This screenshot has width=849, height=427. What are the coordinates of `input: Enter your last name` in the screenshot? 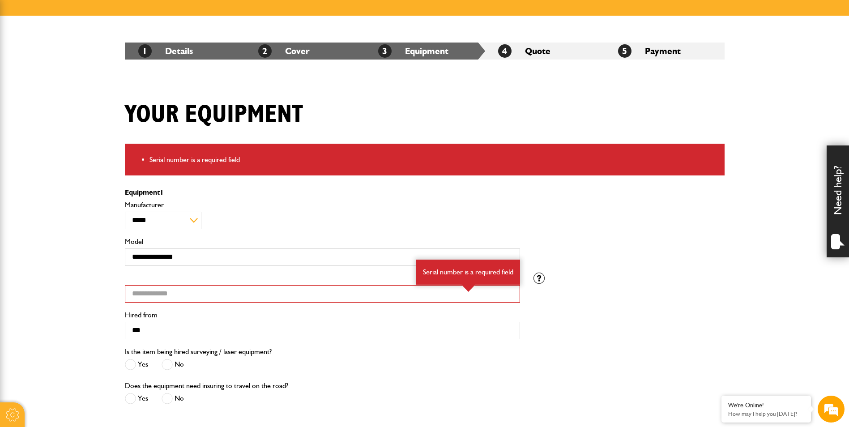 It's located at (87, 93).